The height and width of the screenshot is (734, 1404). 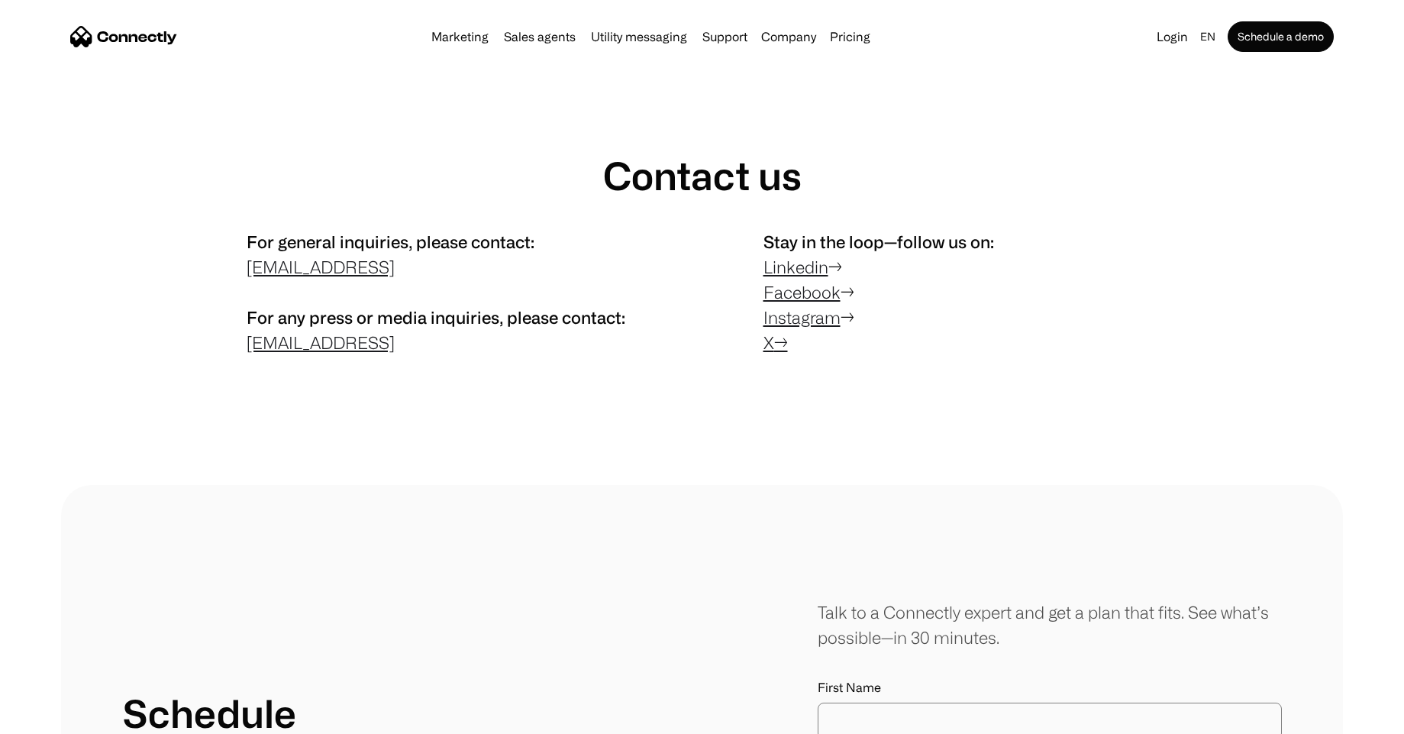 I want to click on ul: Language list, so click(x=61, y=718).